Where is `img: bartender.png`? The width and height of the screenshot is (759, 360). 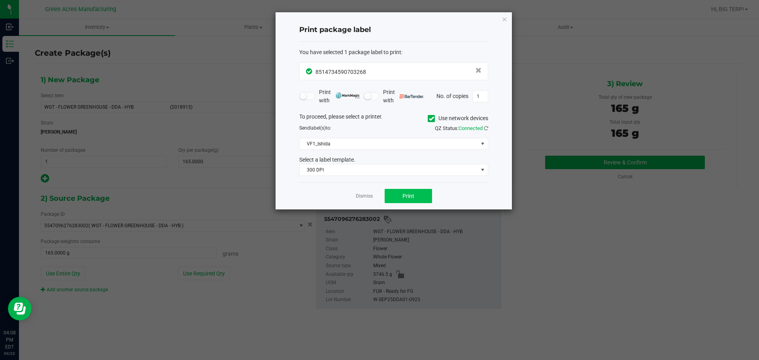 img: bartender.png is located at coordinates (412, 96).